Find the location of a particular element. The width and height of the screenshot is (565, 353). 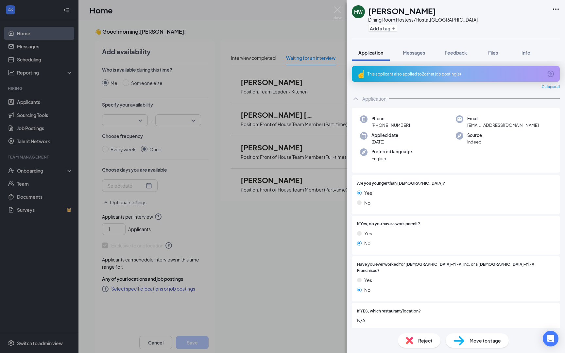

span: Phone is located at coordinates (391, 119).